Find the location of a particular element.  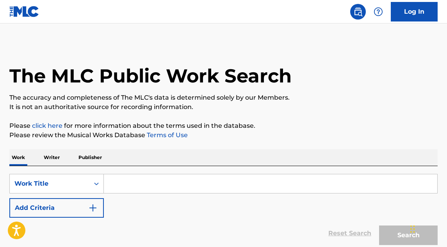

p: Please review the Musical Works Database is located at coordinates (224, 135).